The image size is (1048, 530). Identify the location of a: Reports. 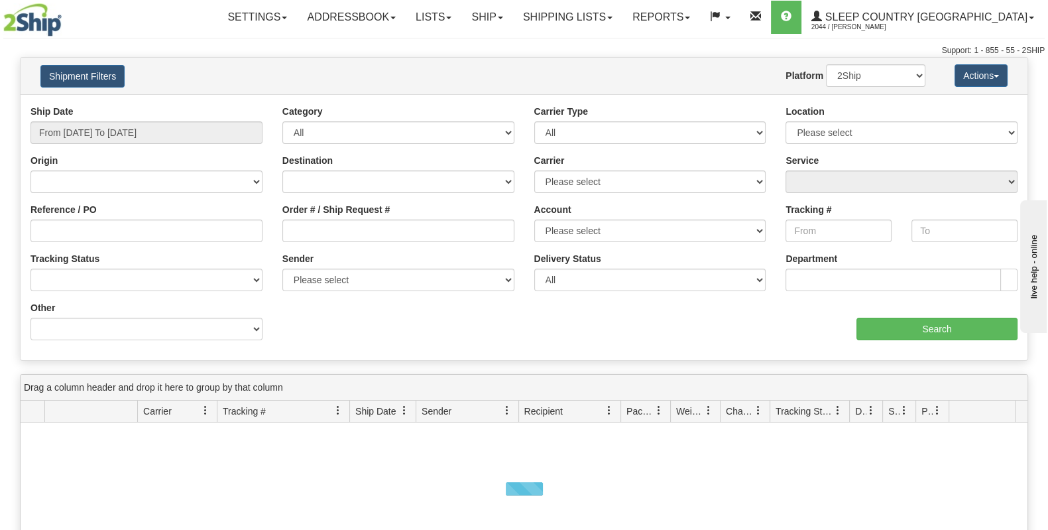
(661, 17).